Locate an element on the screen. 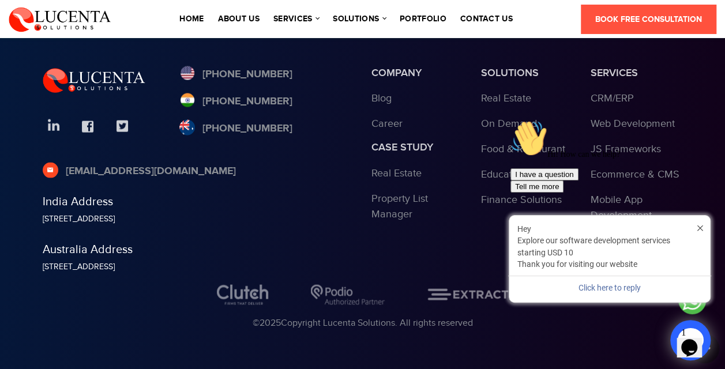  a: Education Solutions is located at coordinates (525, 174).